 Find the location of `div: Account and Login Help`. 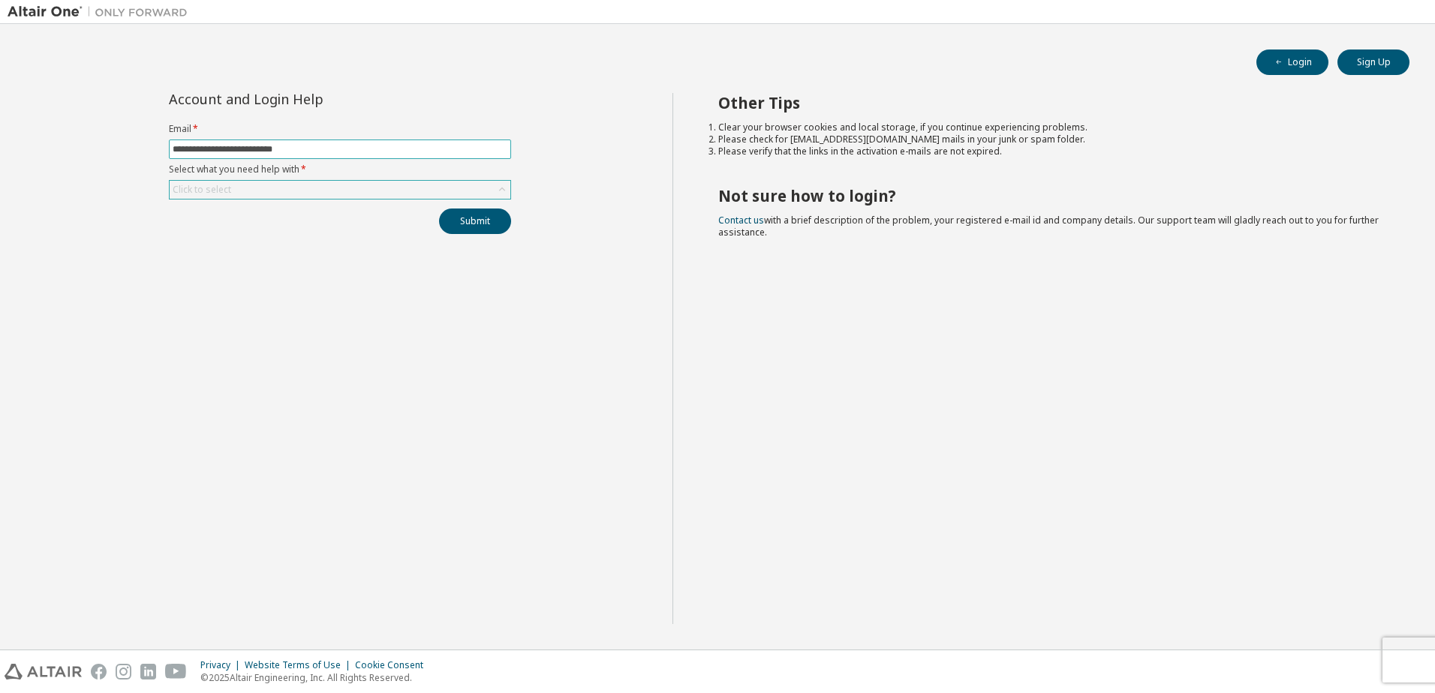

div: Account and Login Help is located at coordinates (305, 99).